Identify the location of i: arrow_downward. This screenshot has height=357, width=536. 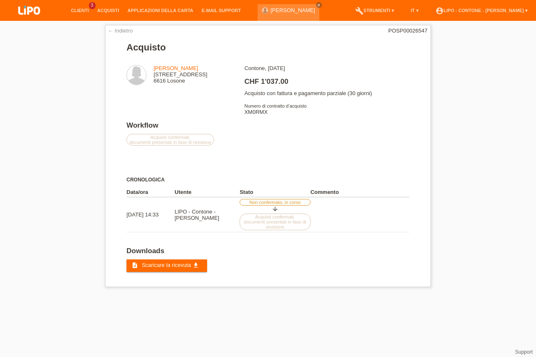
(275, 209).